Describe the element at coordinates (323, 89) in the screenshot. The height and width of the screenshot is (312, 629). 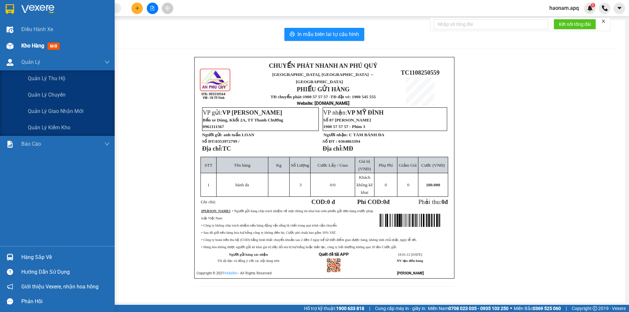
I see `strong: PHIẾU GỬI HÀNG` at that location.